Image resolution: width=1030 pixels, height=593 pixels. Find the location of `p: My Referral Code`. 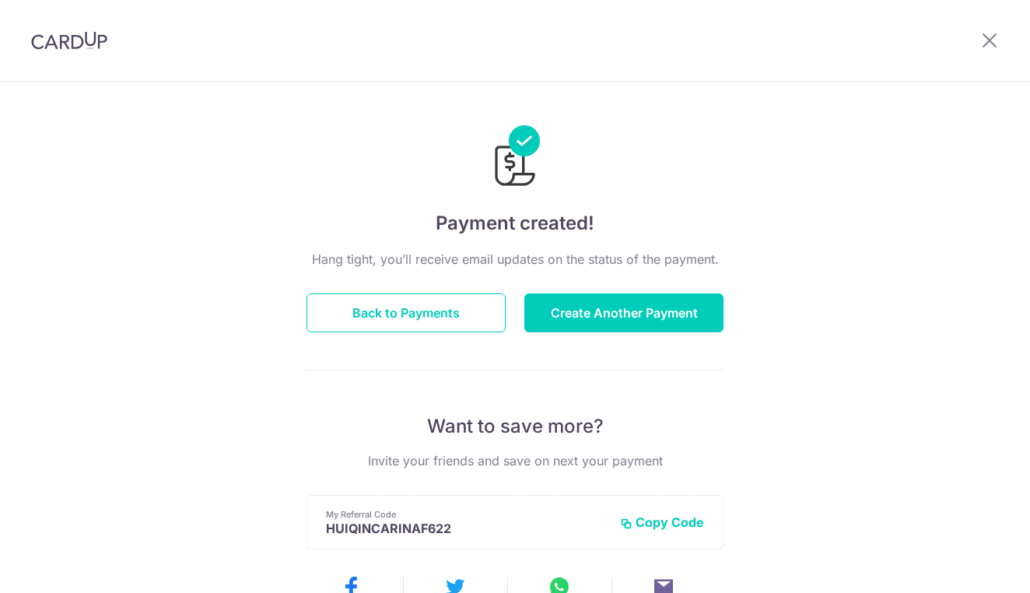

p: My Referral Code is located at coordinates (467, 514).